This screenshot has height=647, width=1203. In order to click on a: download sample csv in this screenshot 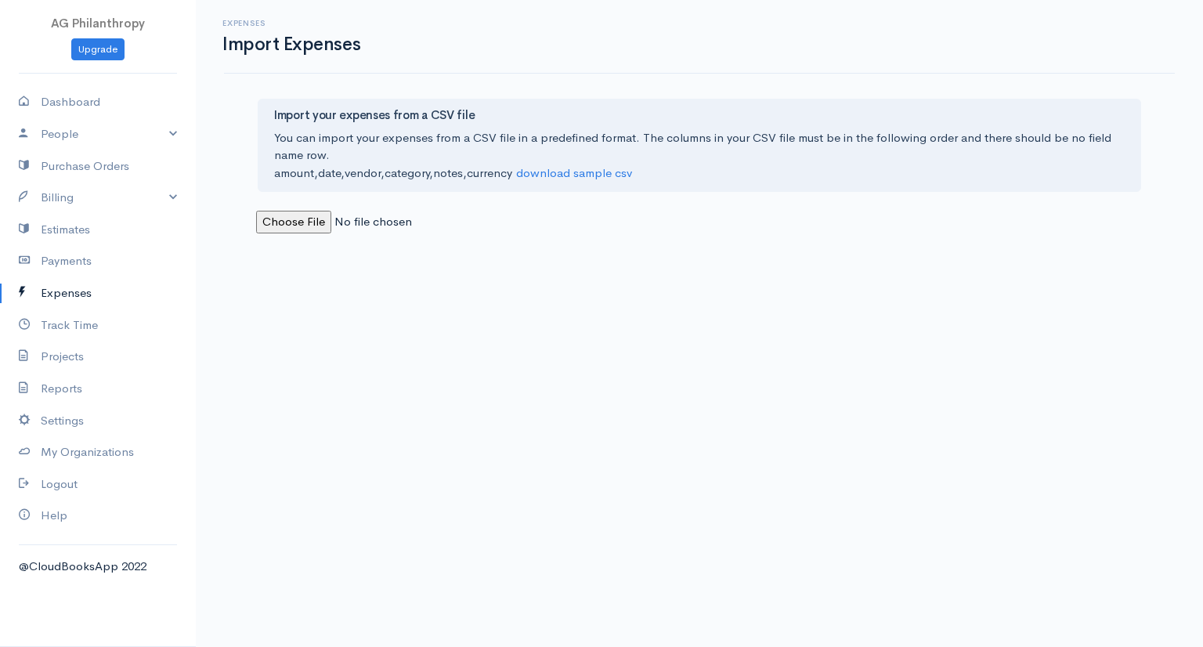, I will do `click(574, 172)`.